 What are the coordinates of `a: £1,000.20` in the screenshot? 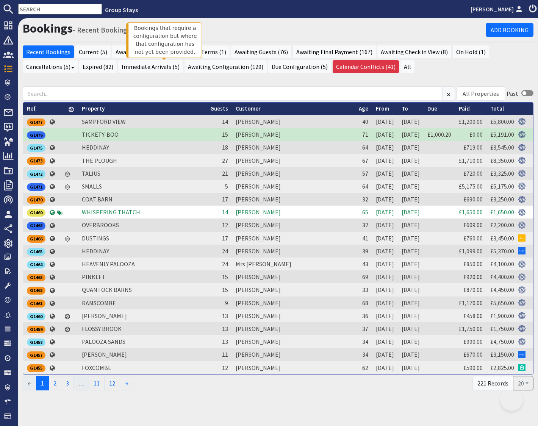 It's located at (439, 134).